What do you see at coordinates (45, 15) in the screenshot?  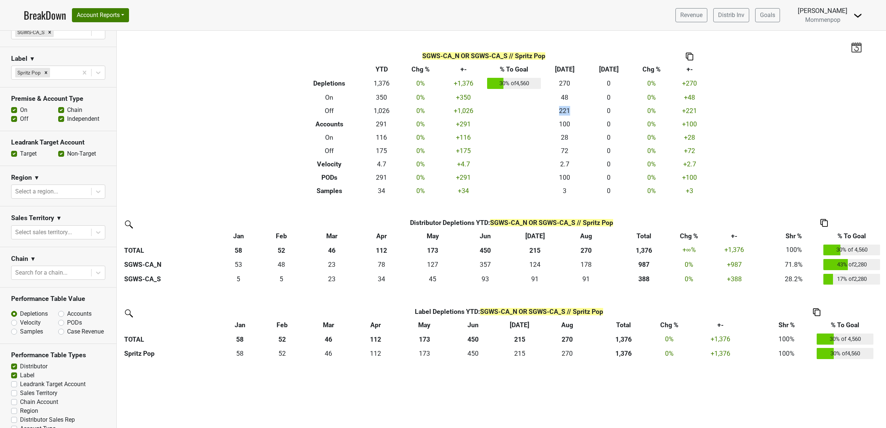 I see `a: BreakDown` at bounding box center [45, 15].